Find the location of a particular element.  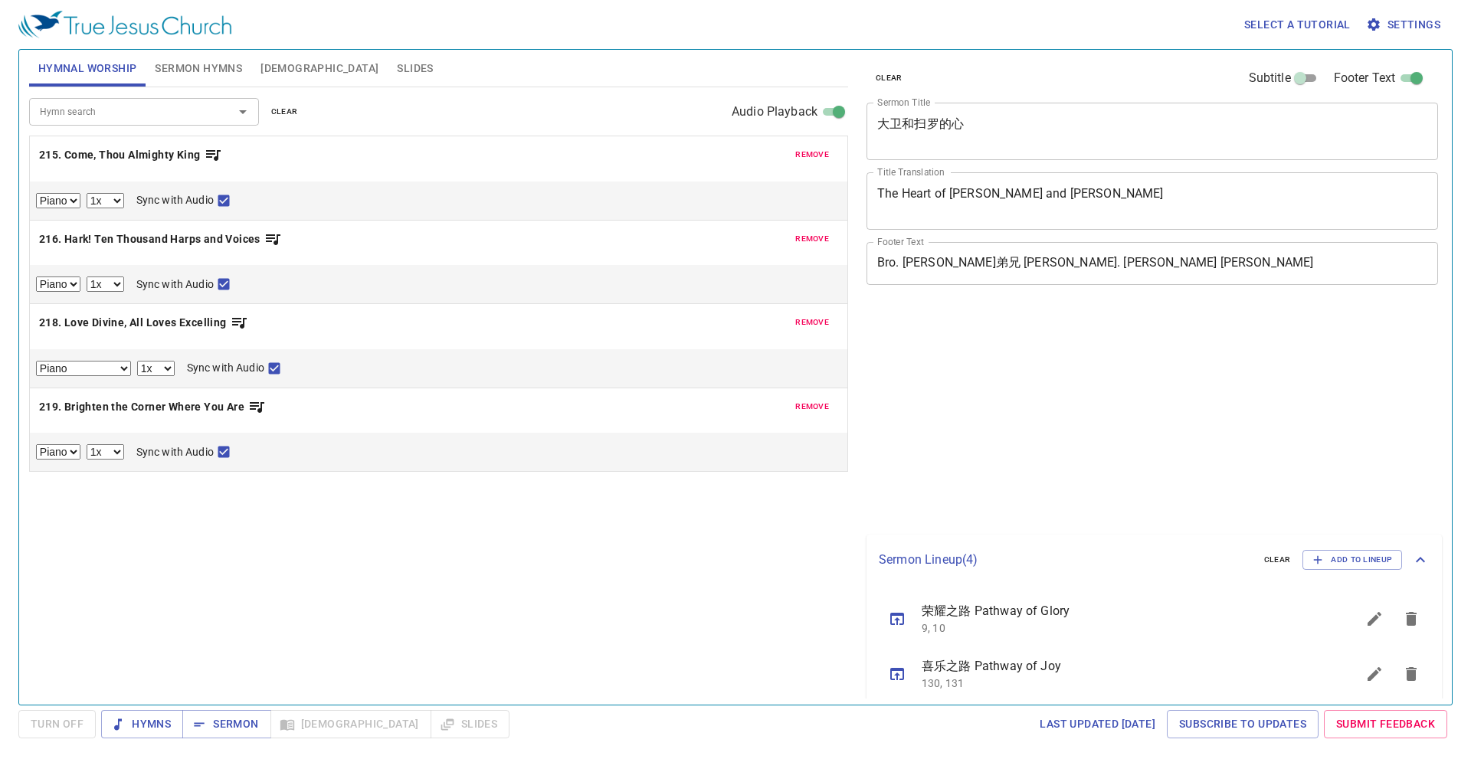

button: Hymns is located at coordinates (142, 724).